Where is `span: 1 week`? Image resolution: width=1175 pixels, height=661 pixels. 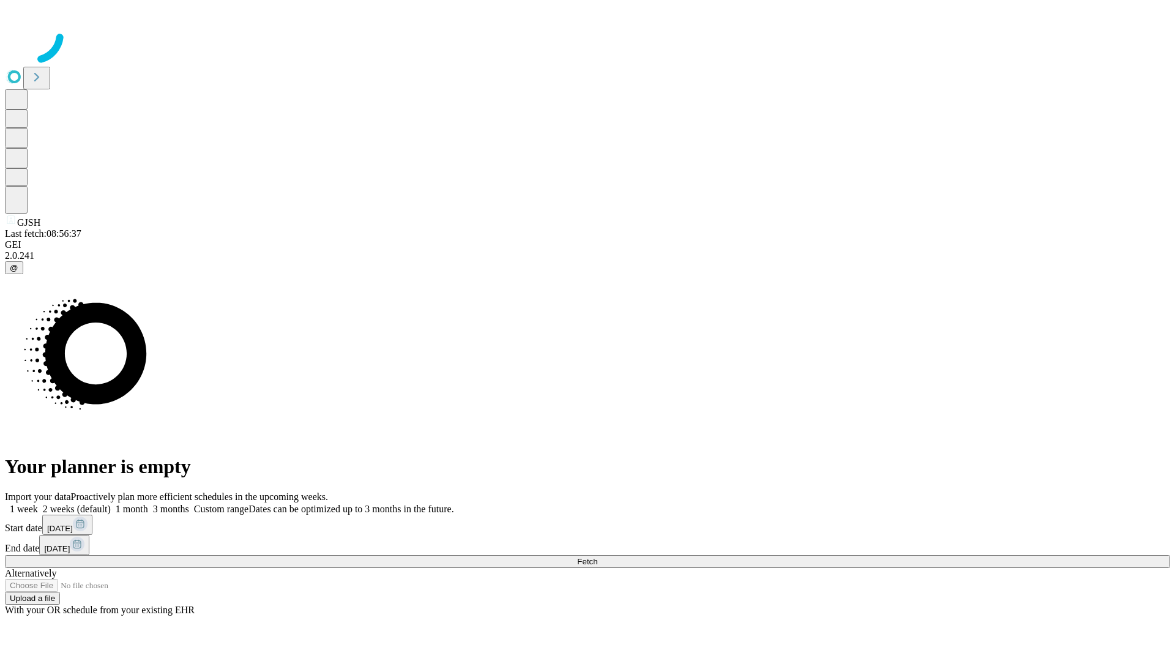 span: 1 week is located at coordinates (24, 508).